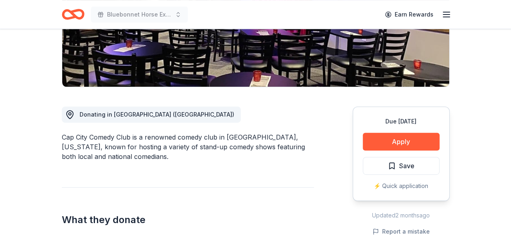 The height and width of the screenshot is (236, 511). I want to click on div: ⚡️ Quick application, so click(401, 186).